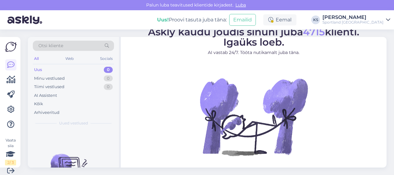 This screenshot has width=394, height=175. Describe the element at coordinates (316, 20) in the screenshot. I see `div: KS` at that location.